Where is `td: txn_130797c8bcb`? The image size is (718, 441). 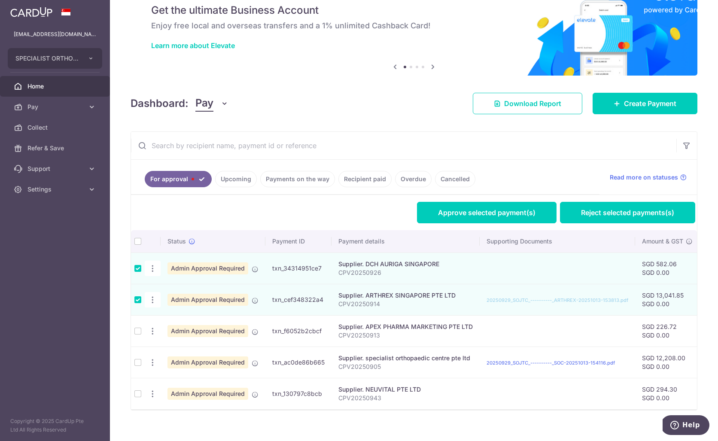 td: txn_130797c8bcb is located at coordinates (298, 393).